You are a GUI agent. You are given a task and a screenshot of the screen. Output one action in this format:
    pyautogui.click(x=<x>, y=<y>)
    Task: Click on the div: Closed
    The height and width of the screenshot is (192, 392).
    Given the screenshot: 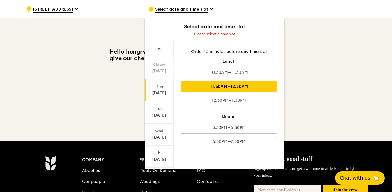 What is the action you would take?
    pyautogui.click(x=159, y=65)
    